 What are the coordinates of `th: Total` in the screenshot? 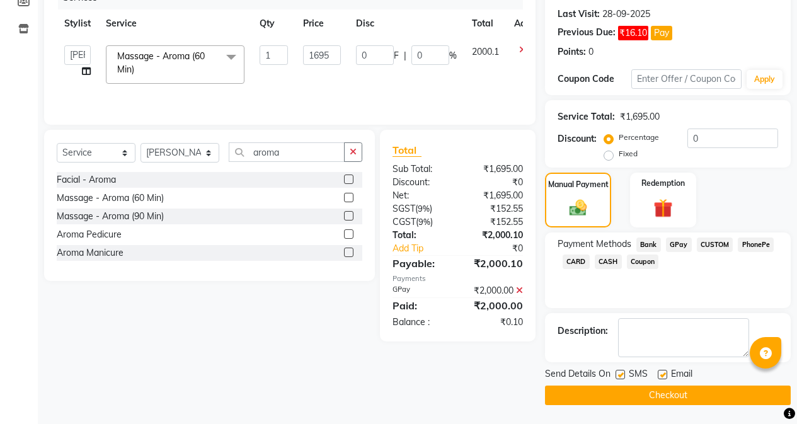 It's located at (485, 23).